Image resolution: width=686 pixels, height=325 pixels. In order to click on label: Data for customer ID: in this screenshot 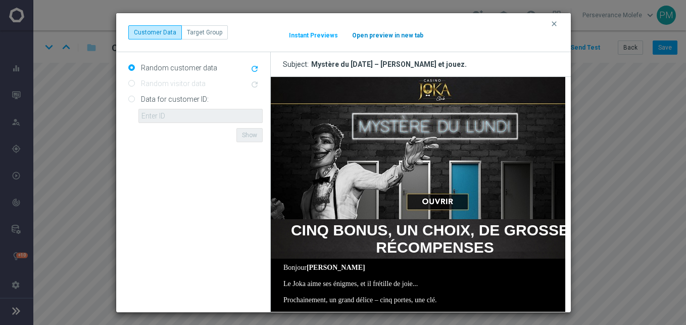, I will do `click(173, 99)`.